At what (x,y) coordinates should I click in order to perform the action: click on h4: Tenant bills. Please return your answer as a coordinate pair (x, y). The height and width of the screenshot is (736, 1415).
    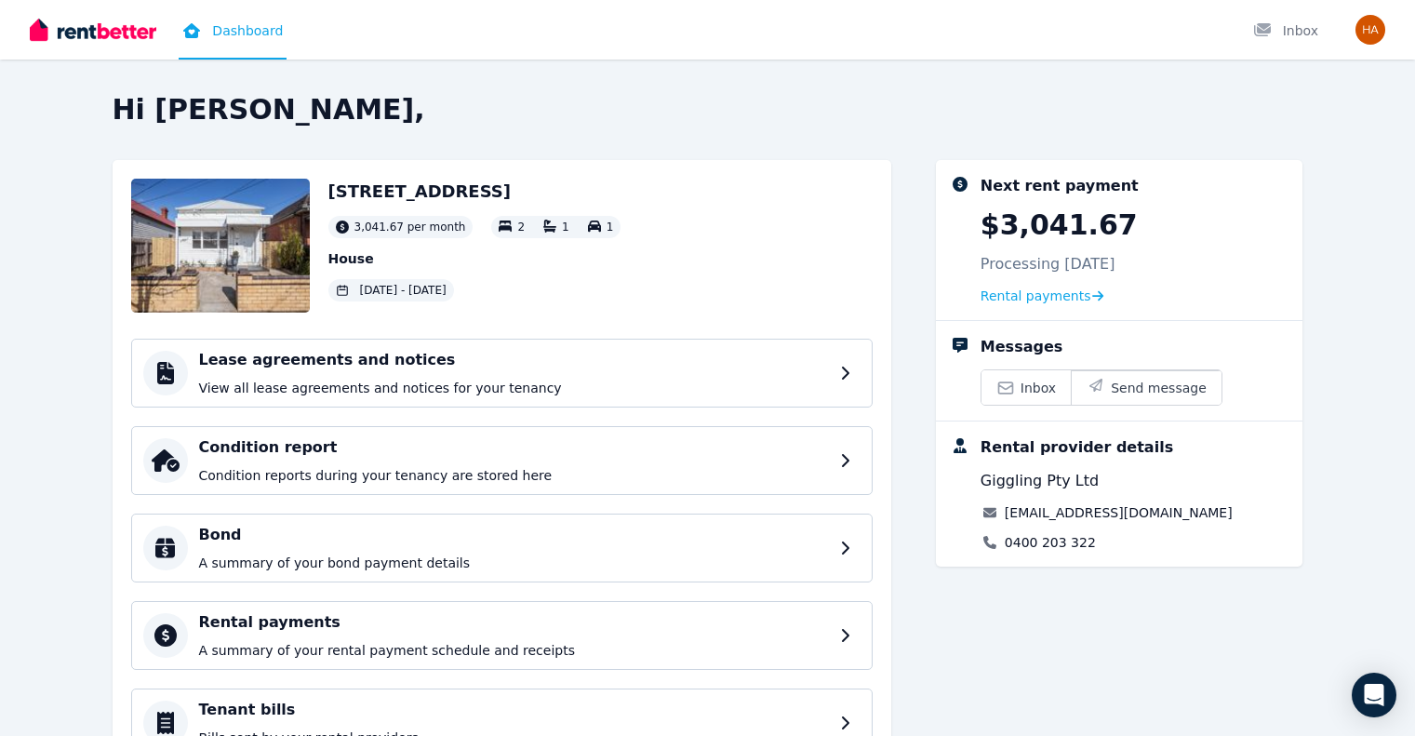
    Looking at the image, I should click on (514, 710).